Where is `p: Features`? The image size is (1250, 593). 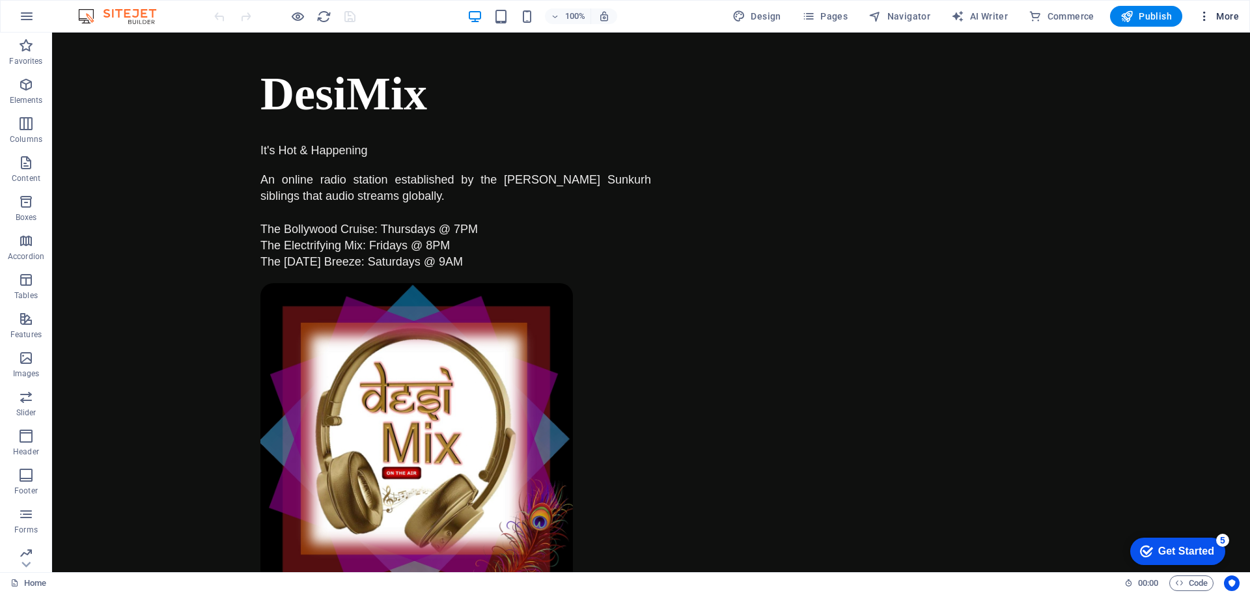
p: Features is located at coordinates (26, 335).